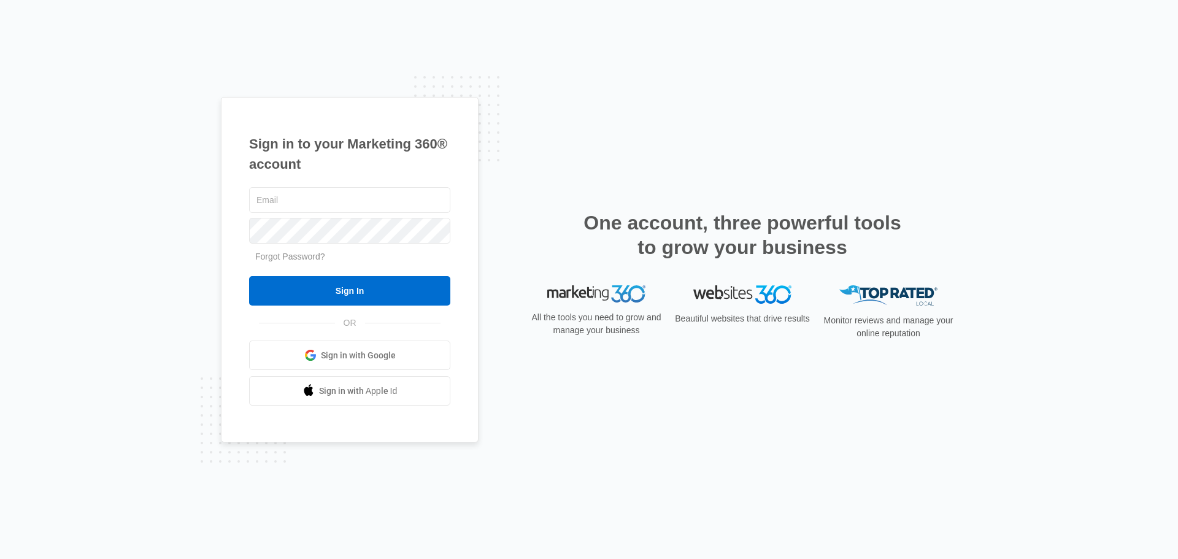  What do you see at coordinates (358, 391) in the screenshot?
I see `span: Sign in with Apple Id` at bounding box center [358, 391].